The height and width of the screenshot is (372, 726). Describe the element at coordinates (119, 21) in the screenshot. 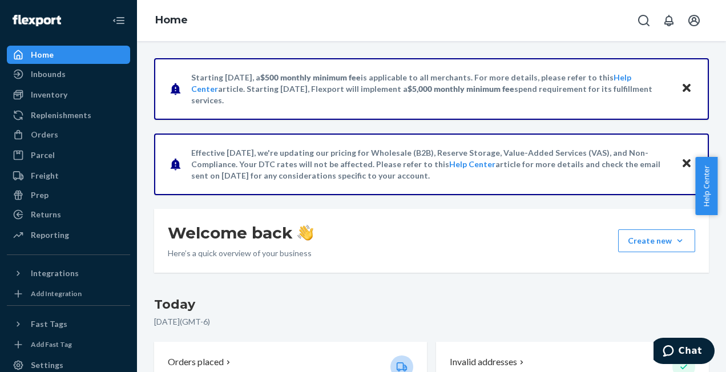

I see `button: Close Navigation` at that location.